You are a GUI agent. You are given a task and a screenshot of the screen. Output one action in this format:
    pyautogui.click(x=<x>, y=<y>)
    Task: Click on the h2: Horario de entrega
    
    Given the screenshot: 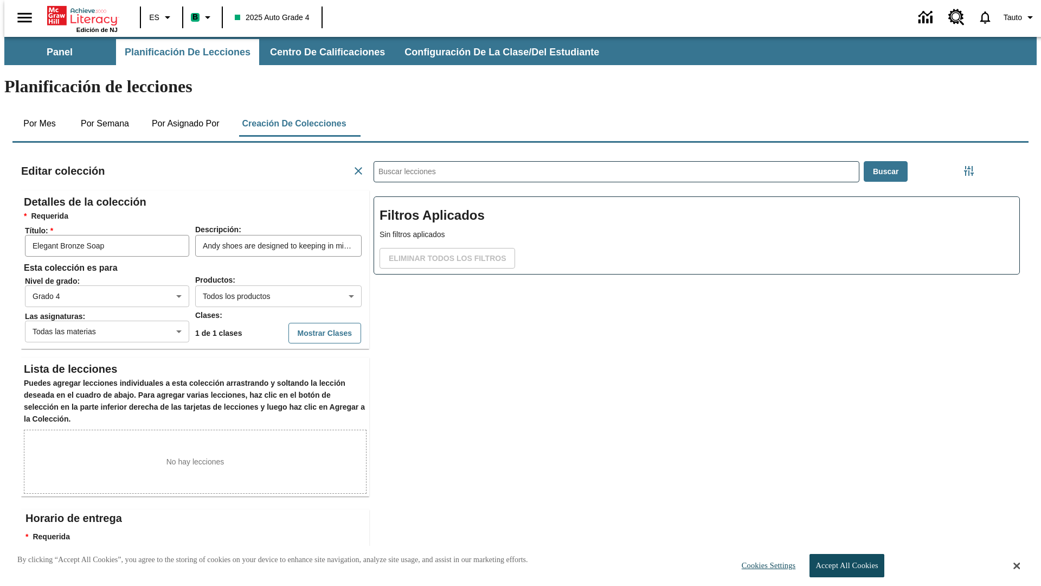 What is the action you would take?
    pyautogui.click(x=197, y=518)
    